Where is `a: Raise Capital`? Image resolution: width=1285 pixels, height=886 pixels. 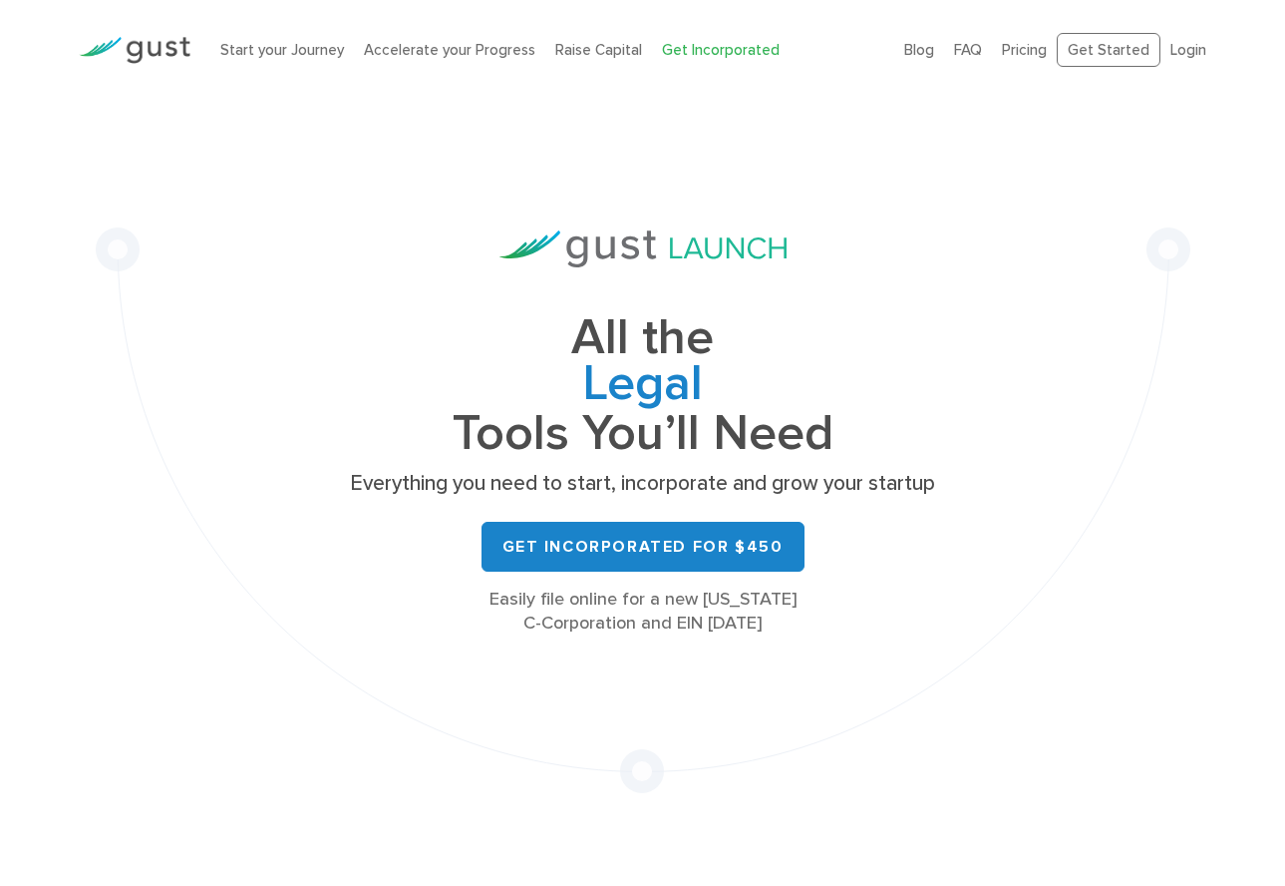
a: Raise Capital is located at coordinates (598, 50).